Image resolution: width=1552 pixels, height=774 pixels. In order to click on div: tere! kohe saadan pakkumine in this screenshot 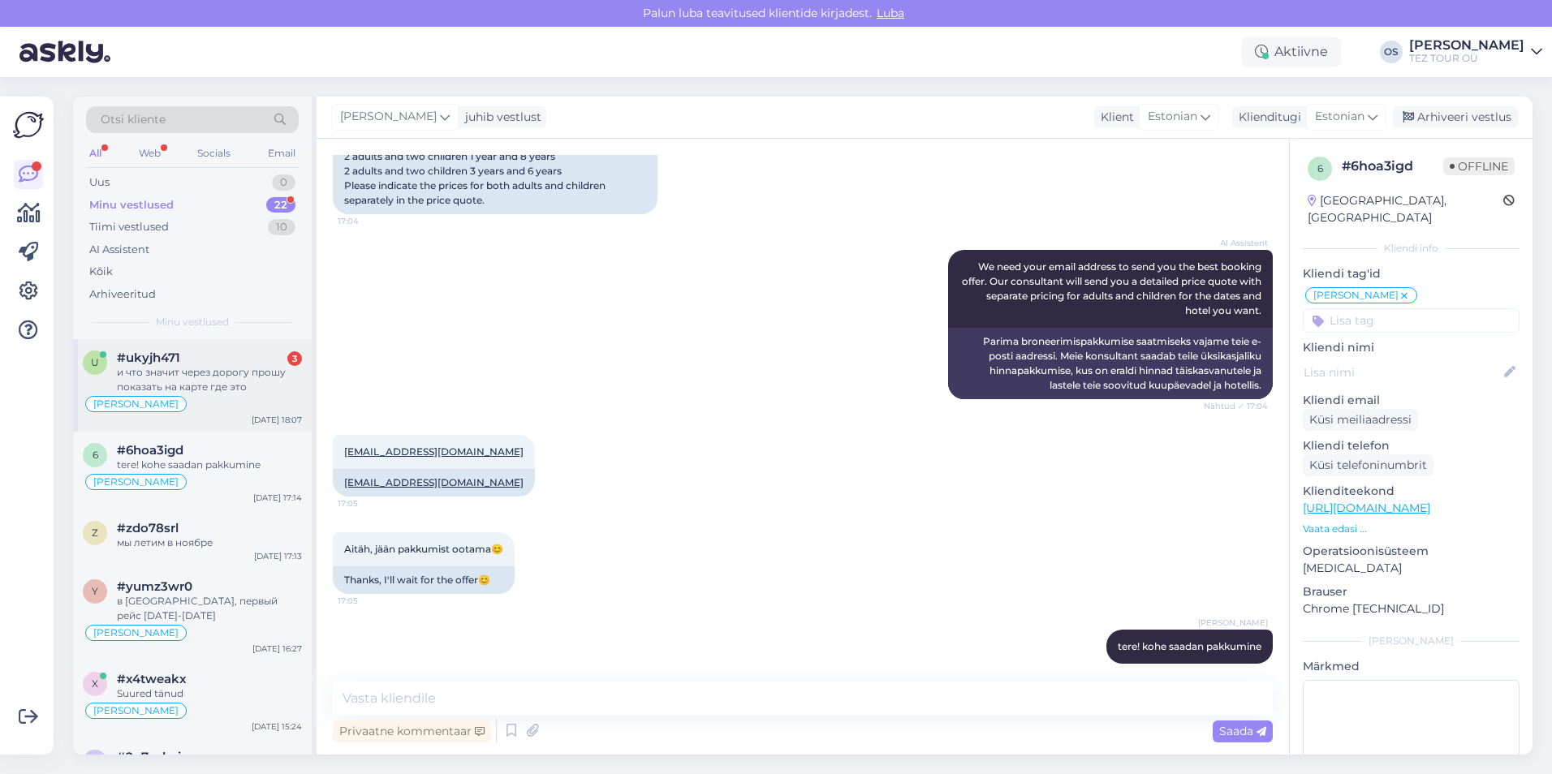, I will do `click(209, 465)`.